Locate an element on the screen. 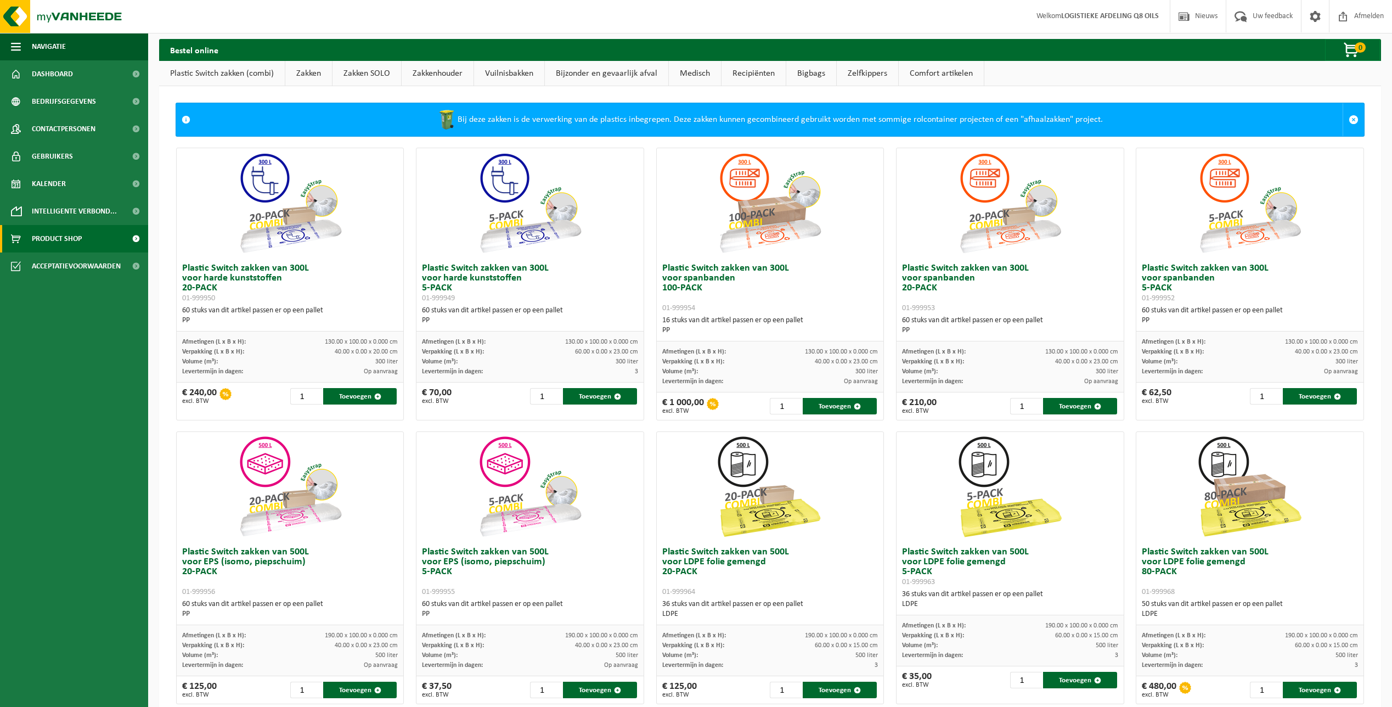  span: 3 is located at coordinates (1117, 655).